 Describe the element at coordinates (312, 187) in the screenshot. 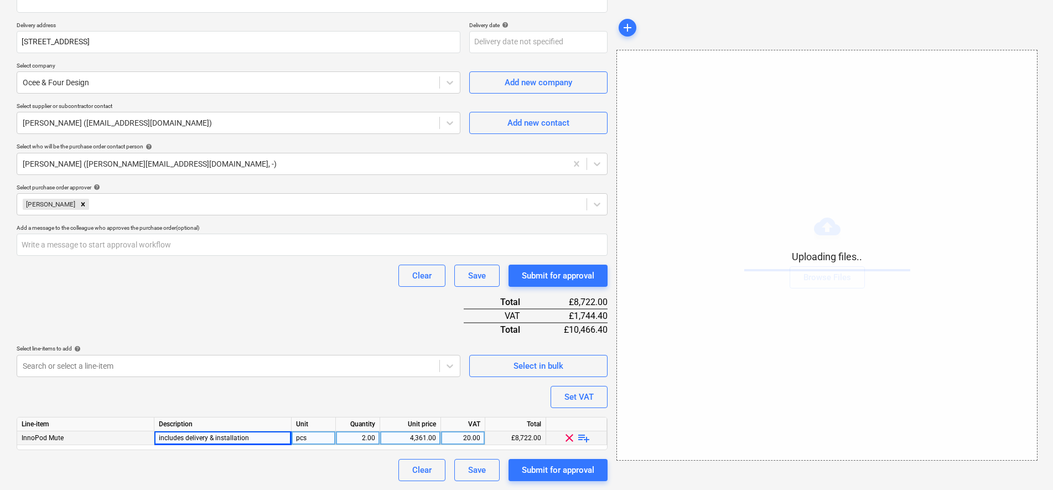

I see `div: Select purchase order approver` at that location.